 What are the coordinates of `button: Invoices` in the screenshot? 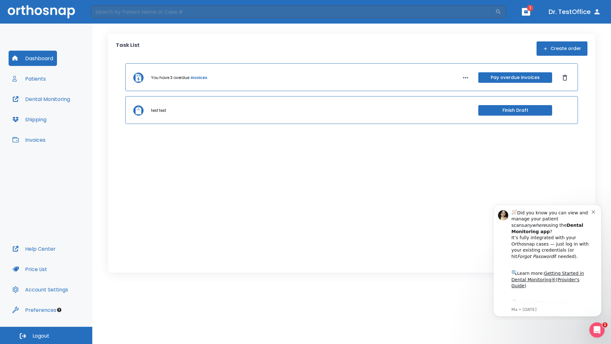 It's located at (29, 140).